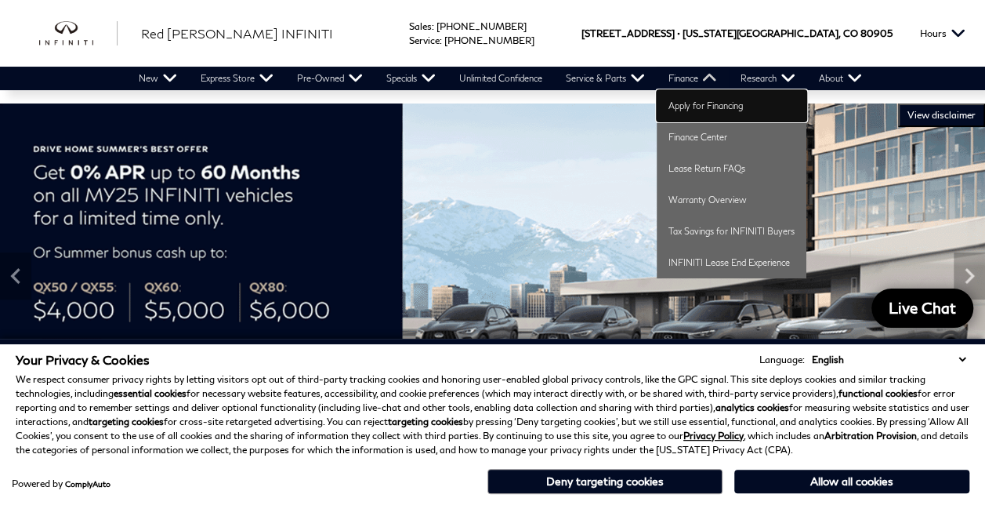 Image resolution: width=985 pixels, height=505 pixels. I want to click on a: Pre-Owned, so click(330, 78).